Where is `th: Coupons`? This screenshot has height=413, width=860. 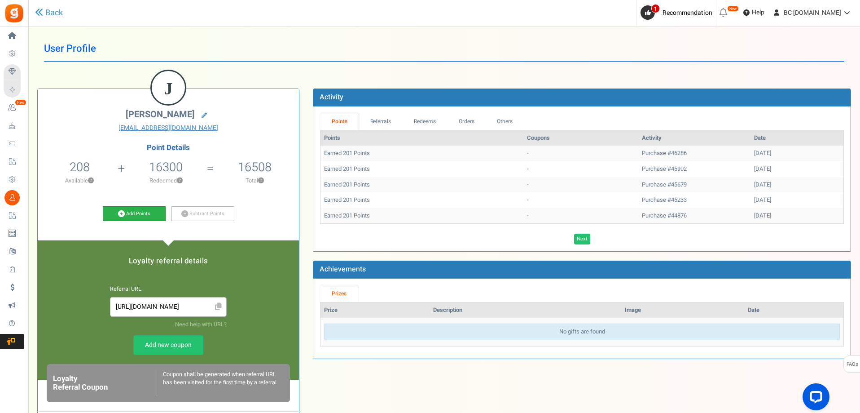
th: Coupons is located at coordinates (581, 138).